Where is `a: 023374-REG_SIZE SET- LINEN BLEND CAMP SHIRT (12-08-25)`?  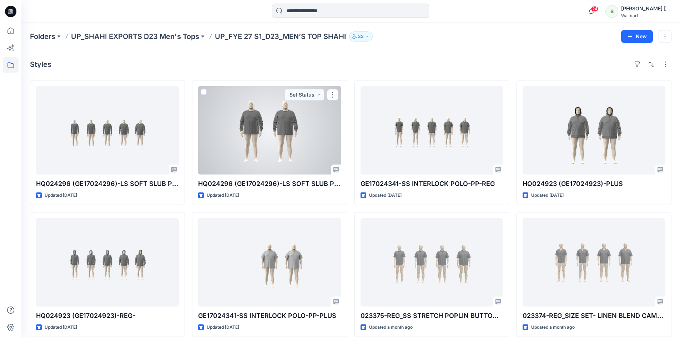
a: 023374-REG_SIZE SET- LINEN BLEND CAMP SHIRT (12-08-25) is located at coordinates (594, 262).